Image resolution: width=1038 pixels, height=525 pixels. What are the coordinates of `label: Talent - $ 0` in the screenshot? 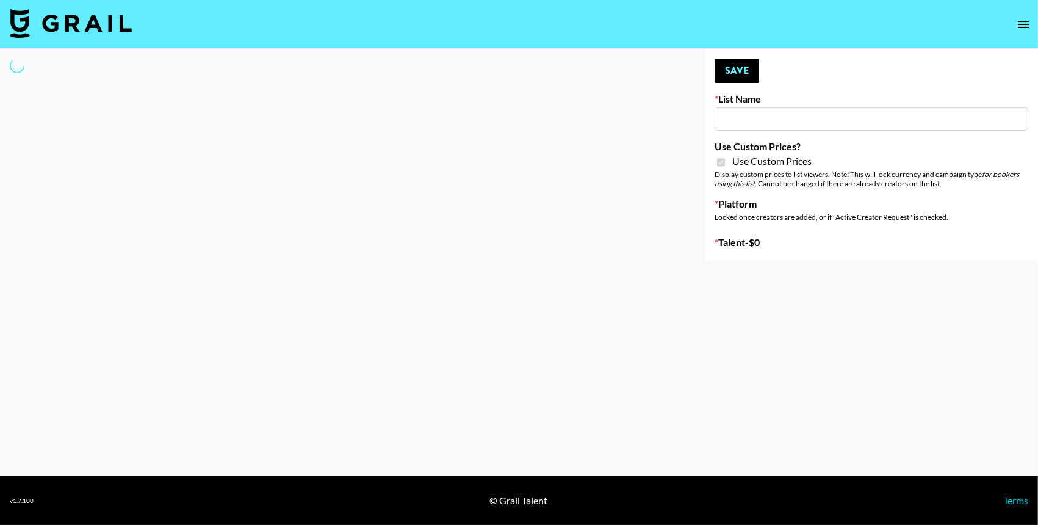 It's located at (872, 242).